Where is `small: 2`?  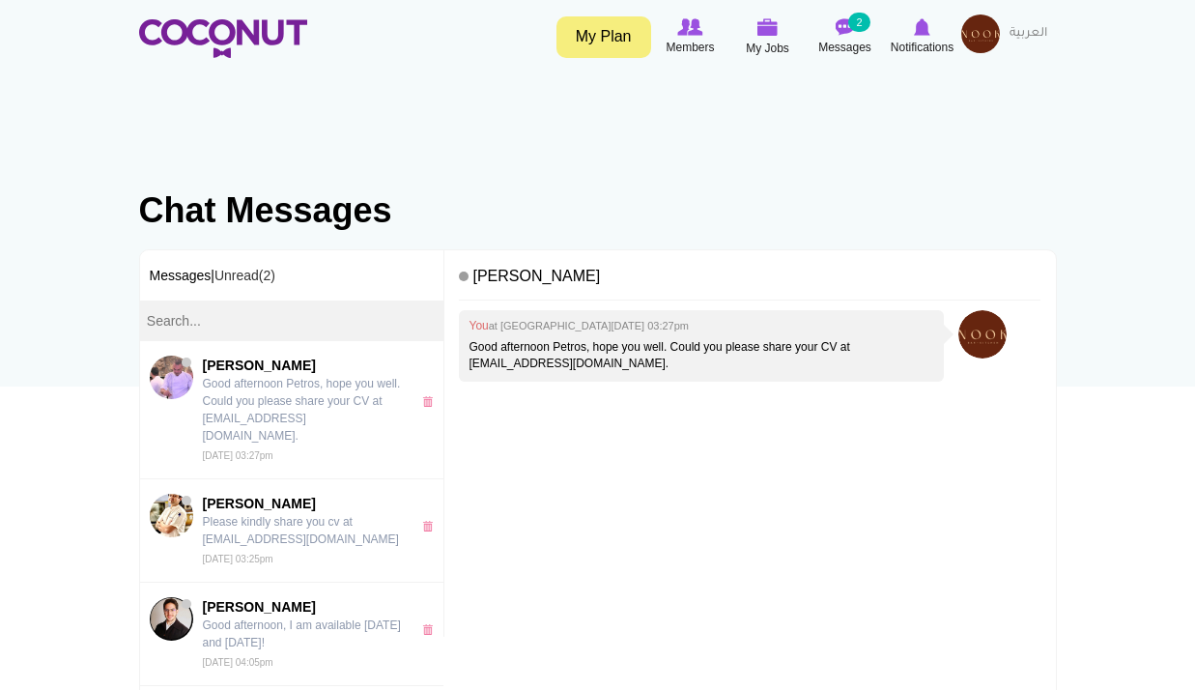
small: 2 is located at coordinates (859, 22).